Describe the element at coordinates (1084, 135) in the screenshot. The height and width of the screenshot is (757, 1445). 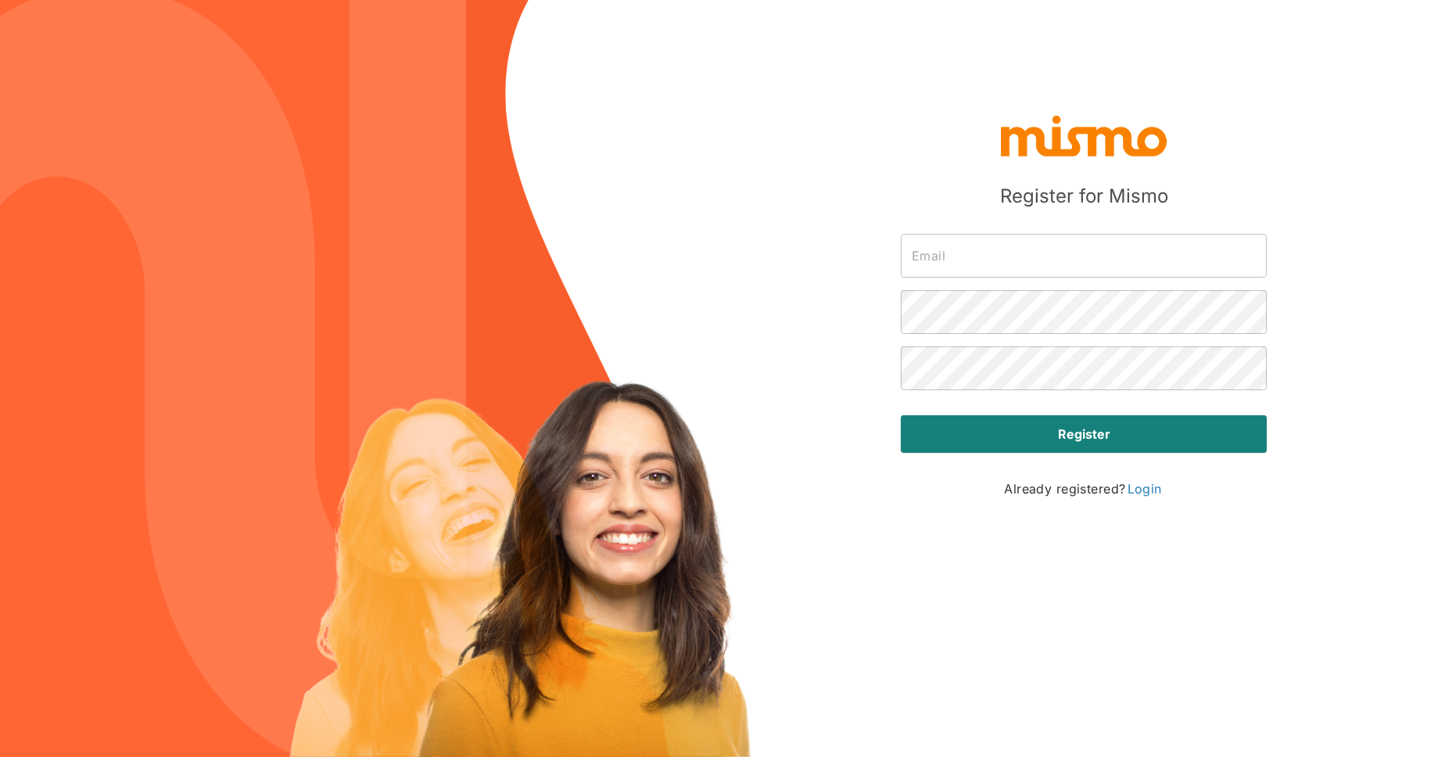
I see `img: logo` at that location.